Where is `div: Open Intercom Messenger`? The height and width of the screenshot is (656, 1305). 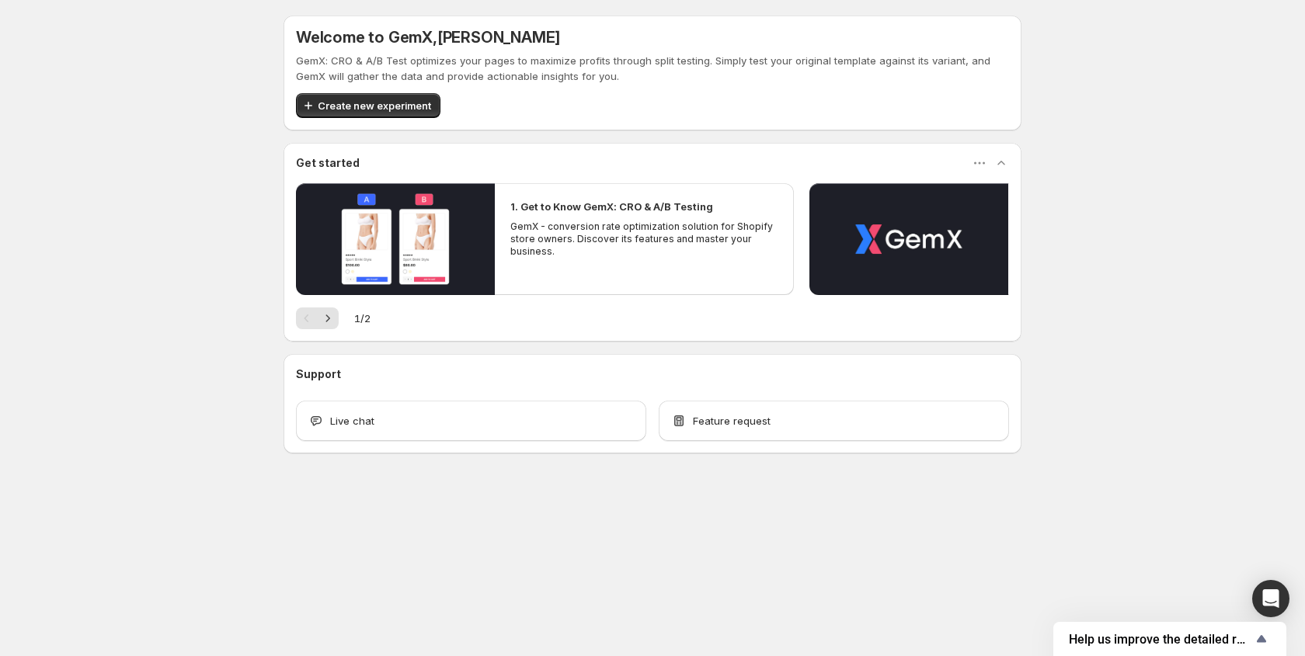 div: Open Intercom Messenger is located at coordinates (1271, 599).